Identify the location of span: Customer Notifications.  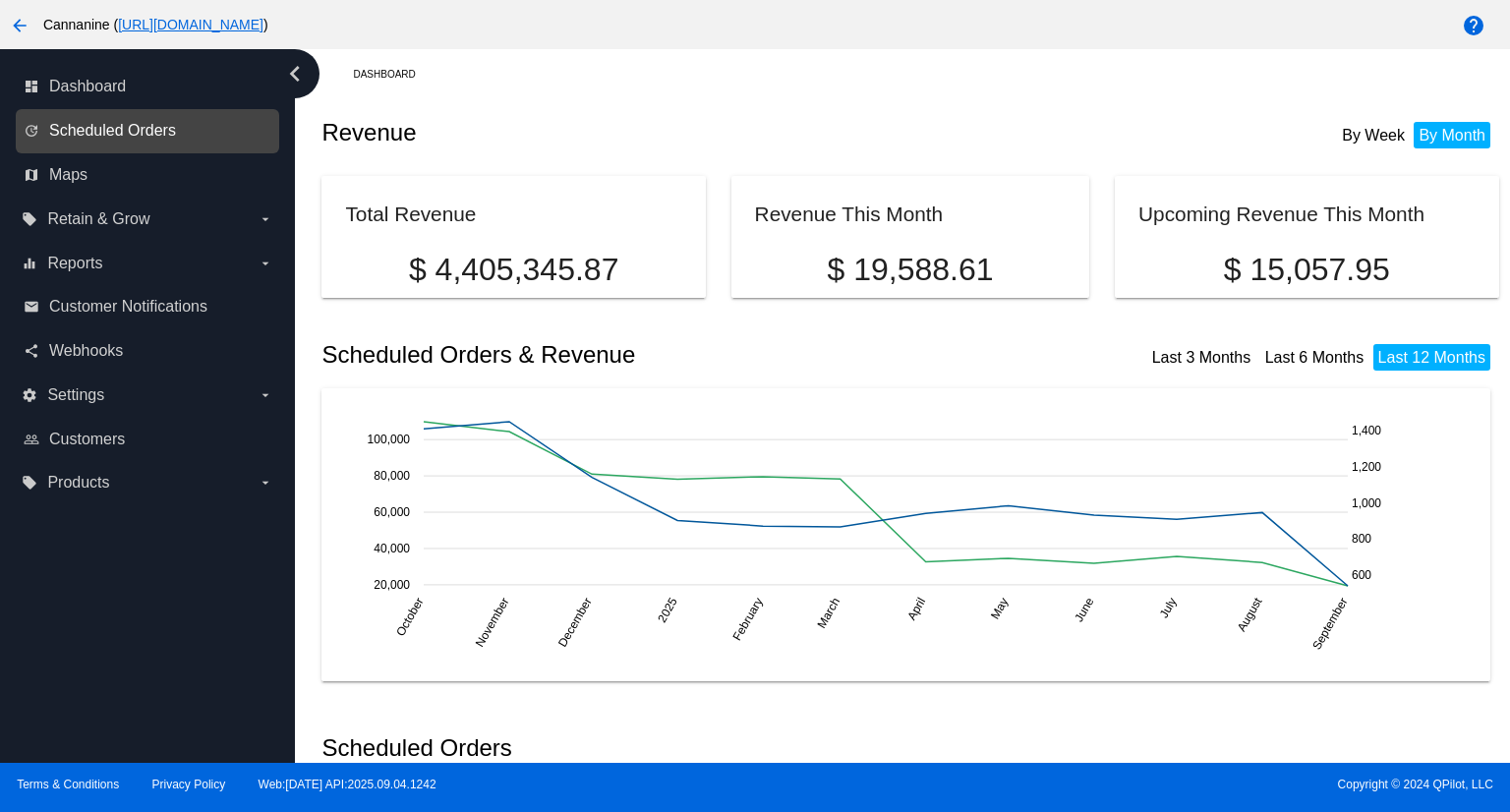
(128, 307).